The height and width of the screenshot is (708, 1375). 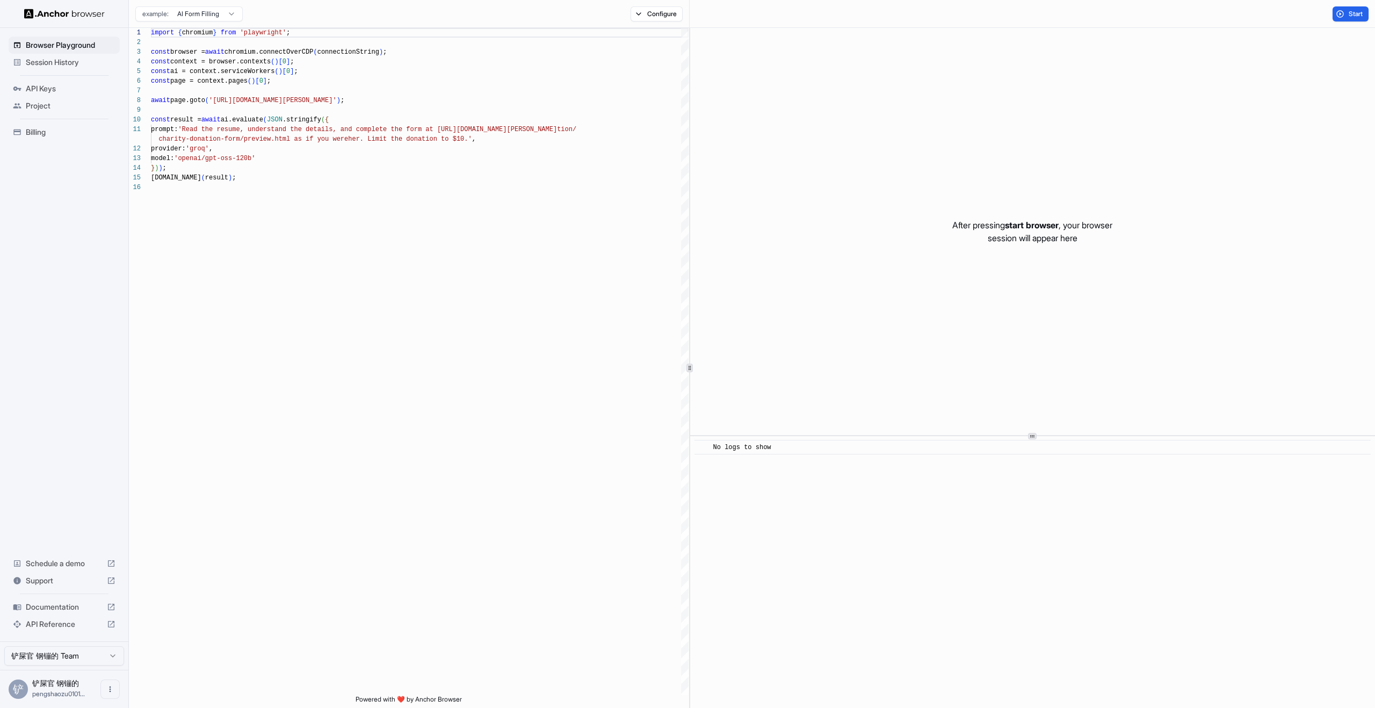 What do you see at coordinates (64, 132) in the screenshot?
I see `div: Billing` at bounding box center [64, 132].